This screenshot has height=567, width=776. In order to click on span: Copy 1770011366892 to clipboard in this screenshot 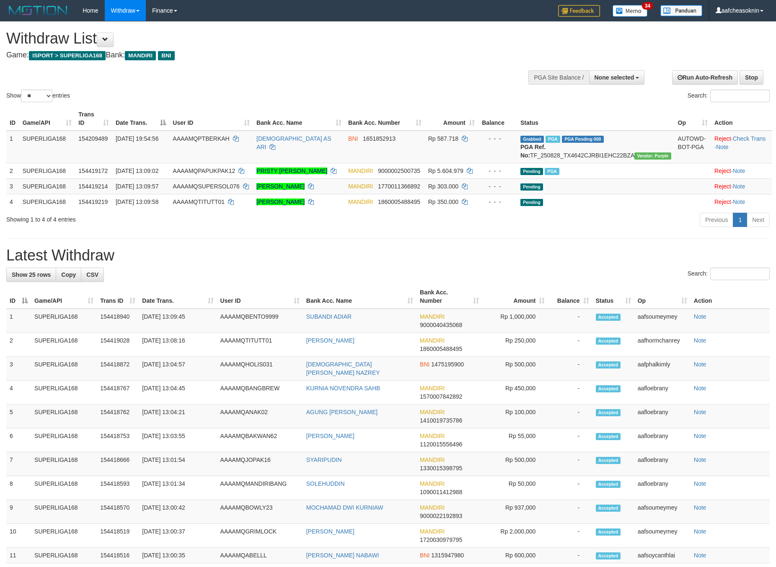, I will do `click(399, 186)`.